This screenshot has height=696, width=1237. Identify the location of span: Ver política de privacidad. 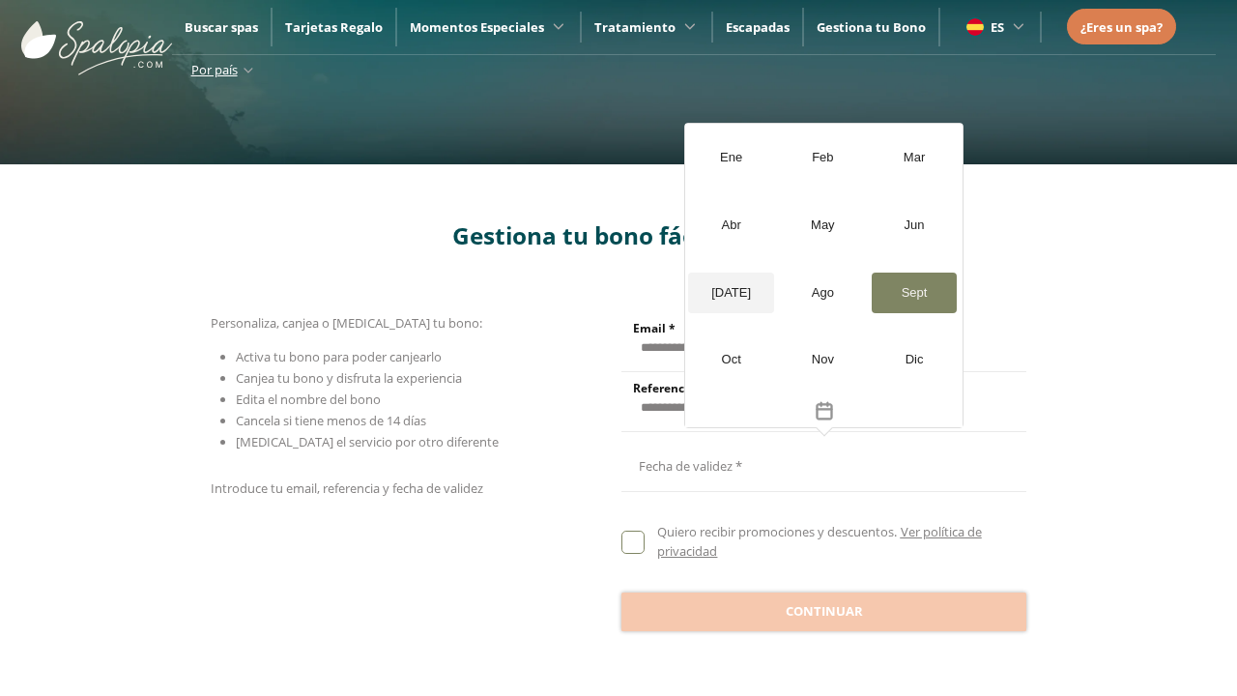
(819, 541).